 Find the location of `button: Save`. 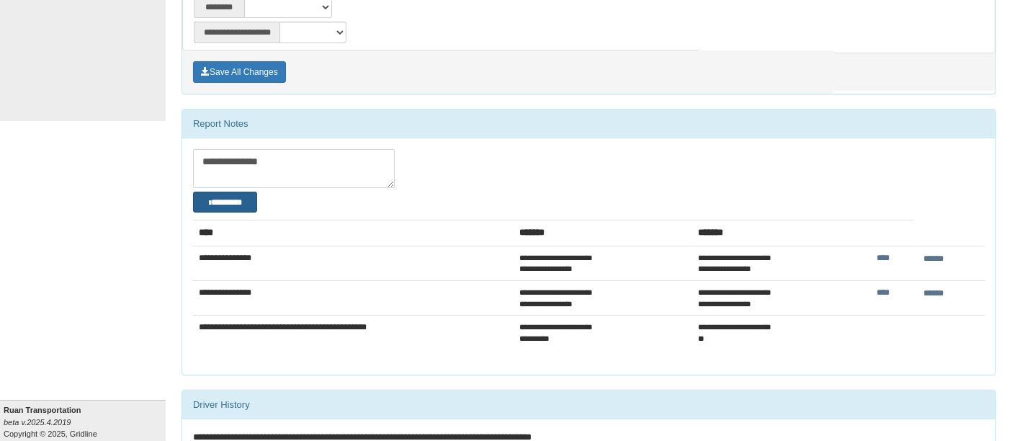

button: Save is located at coordinates (239, 72).